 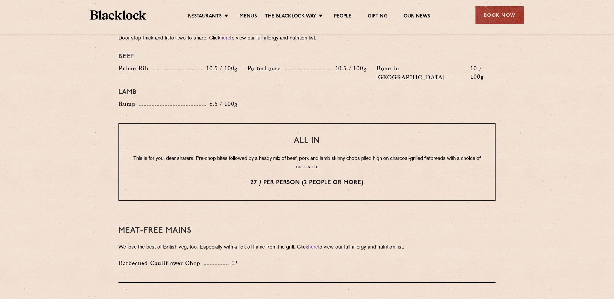 What do you see at coordinates (417, 17) in the screenshot?
I see `a: Our News` at bounding box center [417, 17].